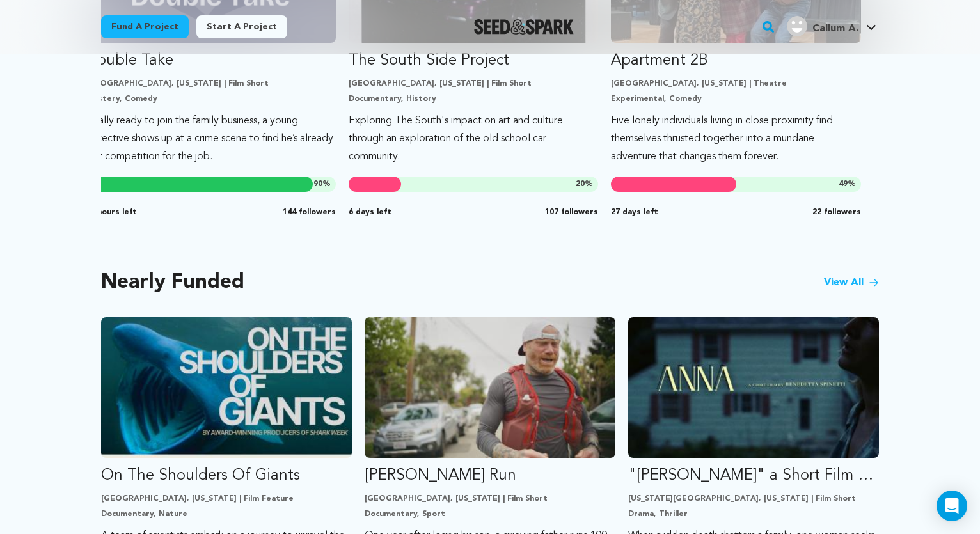 This screenshot has height=534, width=980. Describe the element at coordinates (831, 27) in the screenshot. I see `span: Callum A.'s Profile` at that location.